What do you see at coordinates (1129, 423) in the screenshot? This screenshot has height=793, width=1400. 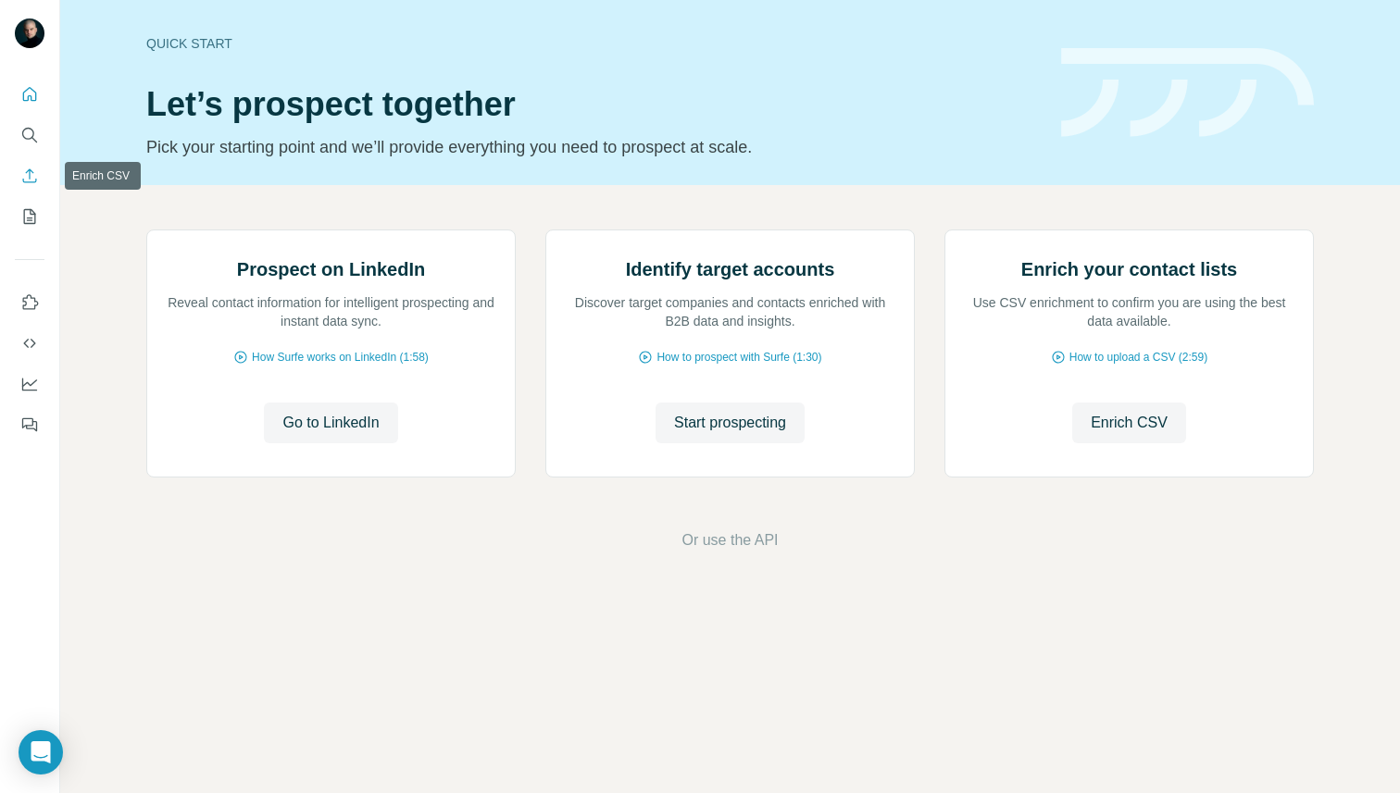 I see `span: Enrich CSV` at bounding box center [1129, 423].